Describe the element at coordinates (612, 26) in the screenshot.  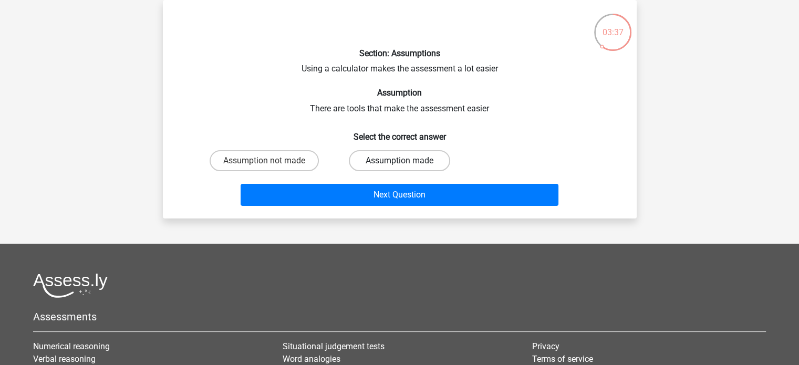
I see `div: 03:37` at that location.